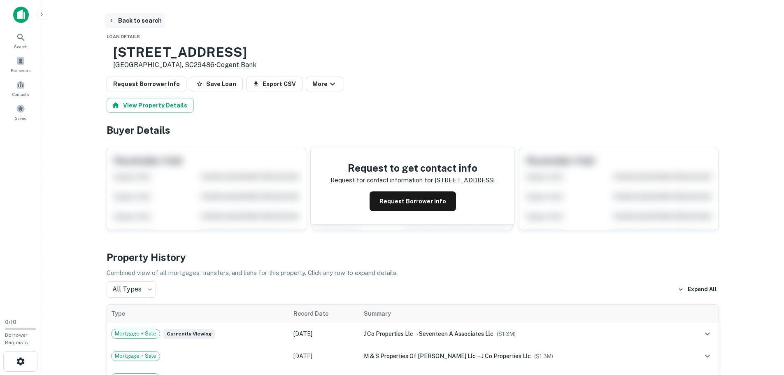 This screenshot has width=784, height=375. I want to click on span: seventeen a associates llc, so click(456, 334).